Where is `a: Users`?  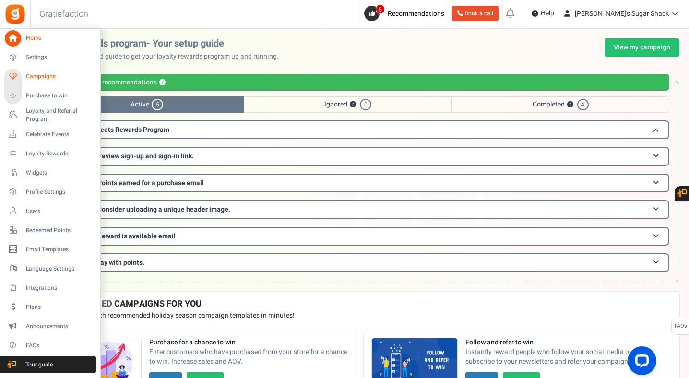
a: Users is located at coordinates (50, 211).